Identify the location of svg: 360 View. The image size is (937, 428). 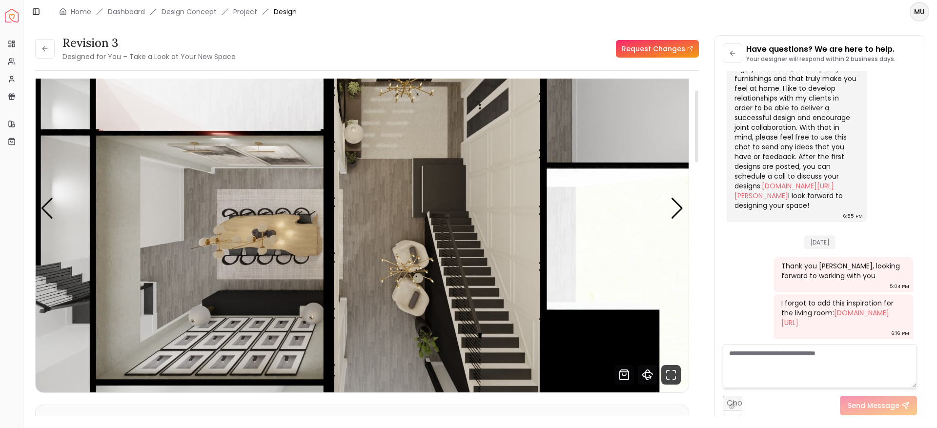
(647, 375).